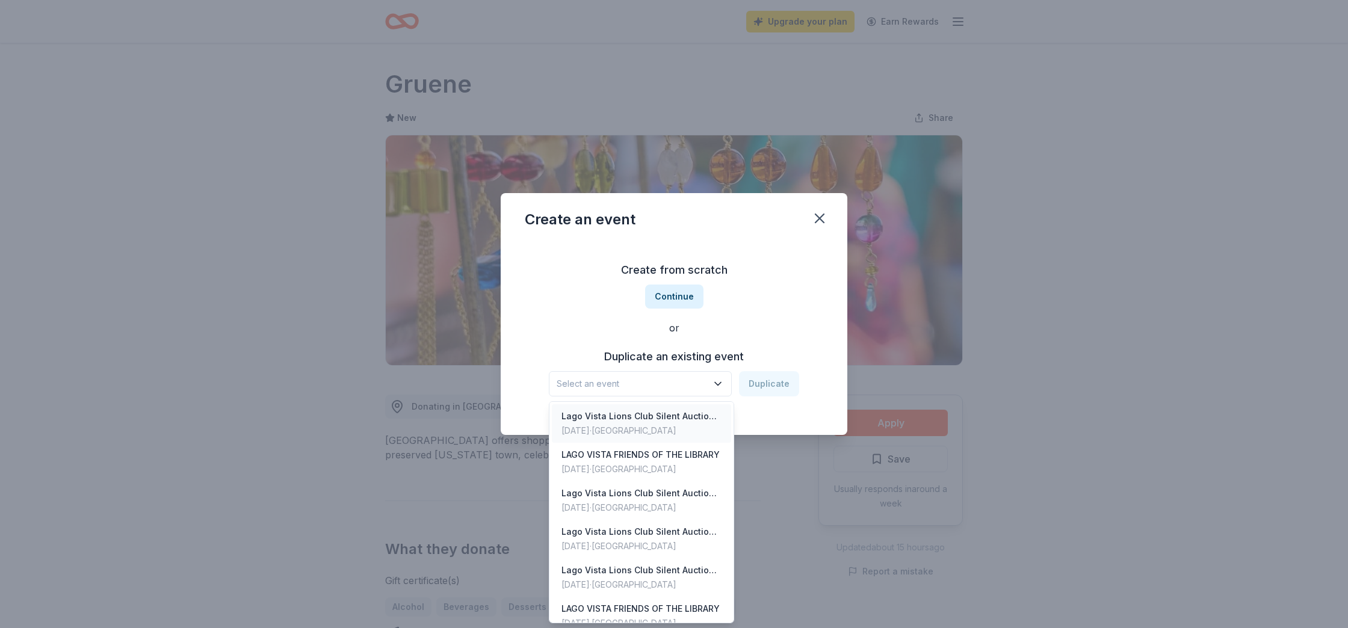  I want to click on button: Select an event, so click(640, 384).